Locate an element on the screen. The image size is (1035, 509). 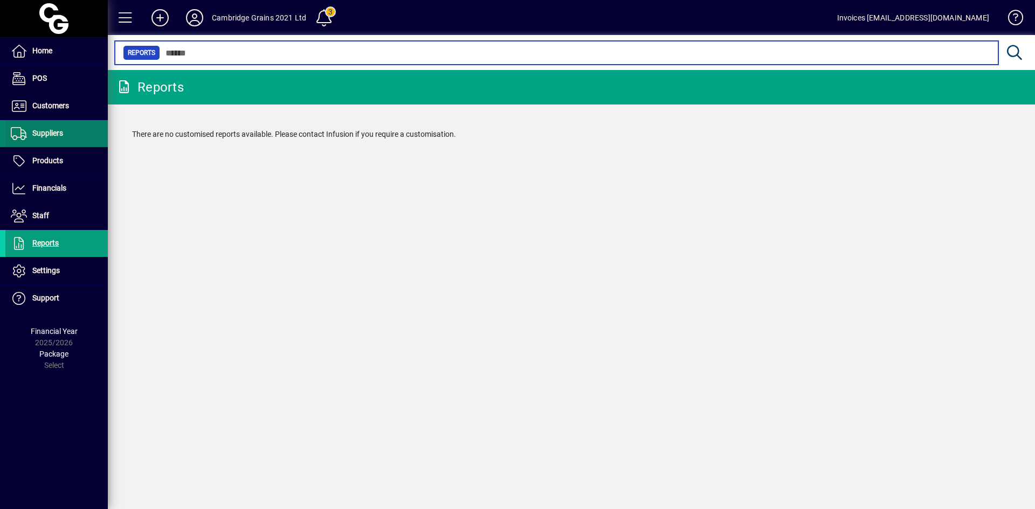
span: Customers is located at coordinates (51, 106).